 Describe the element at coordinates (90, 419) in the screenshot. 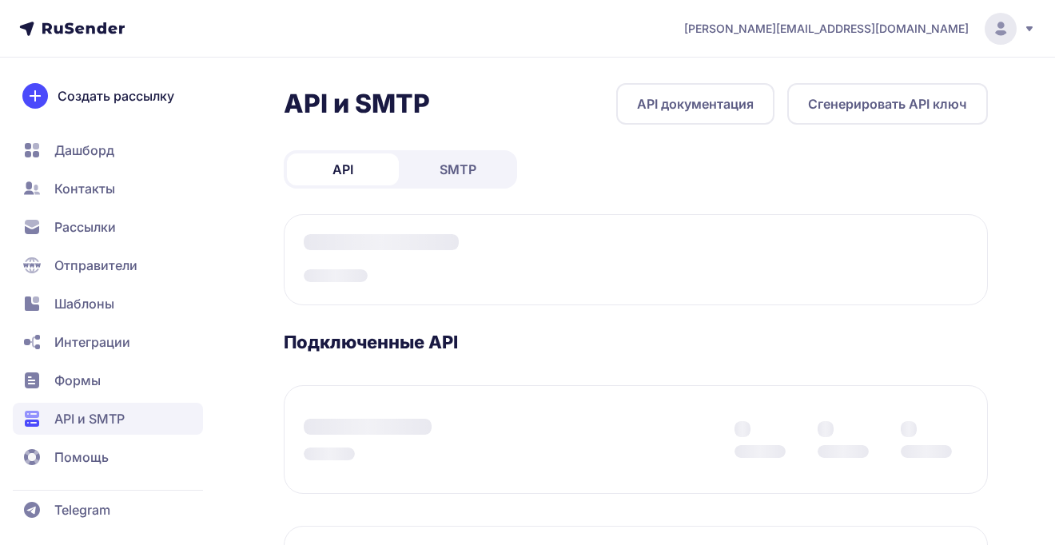

I see `span: API и SMTP` at that location.